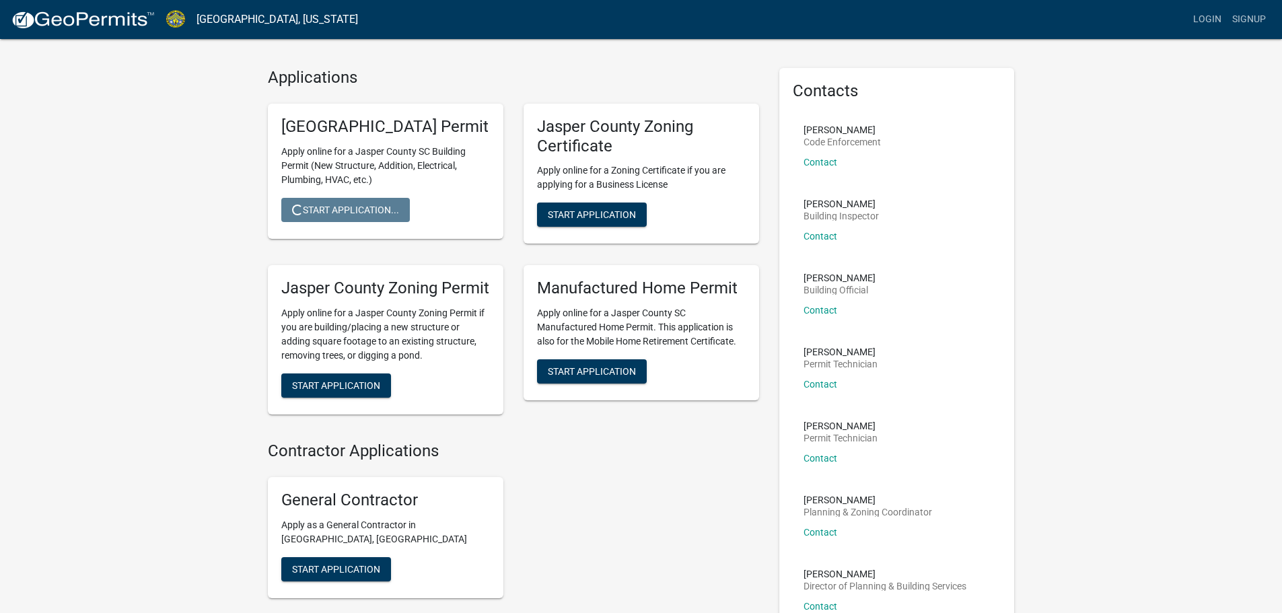 This screenshot has height=613, width=1282. What do you see at coordinates (841, 216) in the screenshot?
I see `p: Building Inspector` at bounding box center [841, 216].